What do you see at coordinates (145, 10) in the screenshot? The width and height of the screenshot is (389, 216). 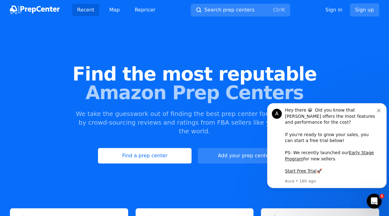 I see `a: Repricer` at bounding box center [145, 10].